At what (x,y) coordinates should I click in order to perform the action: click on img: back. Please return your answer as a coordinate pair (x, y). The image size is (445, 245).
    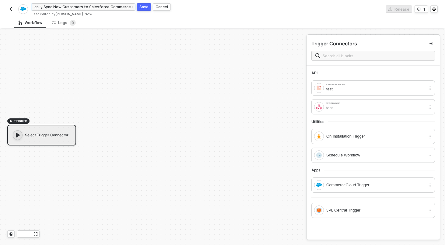
    Looking at the image, I should click on (11, 9).